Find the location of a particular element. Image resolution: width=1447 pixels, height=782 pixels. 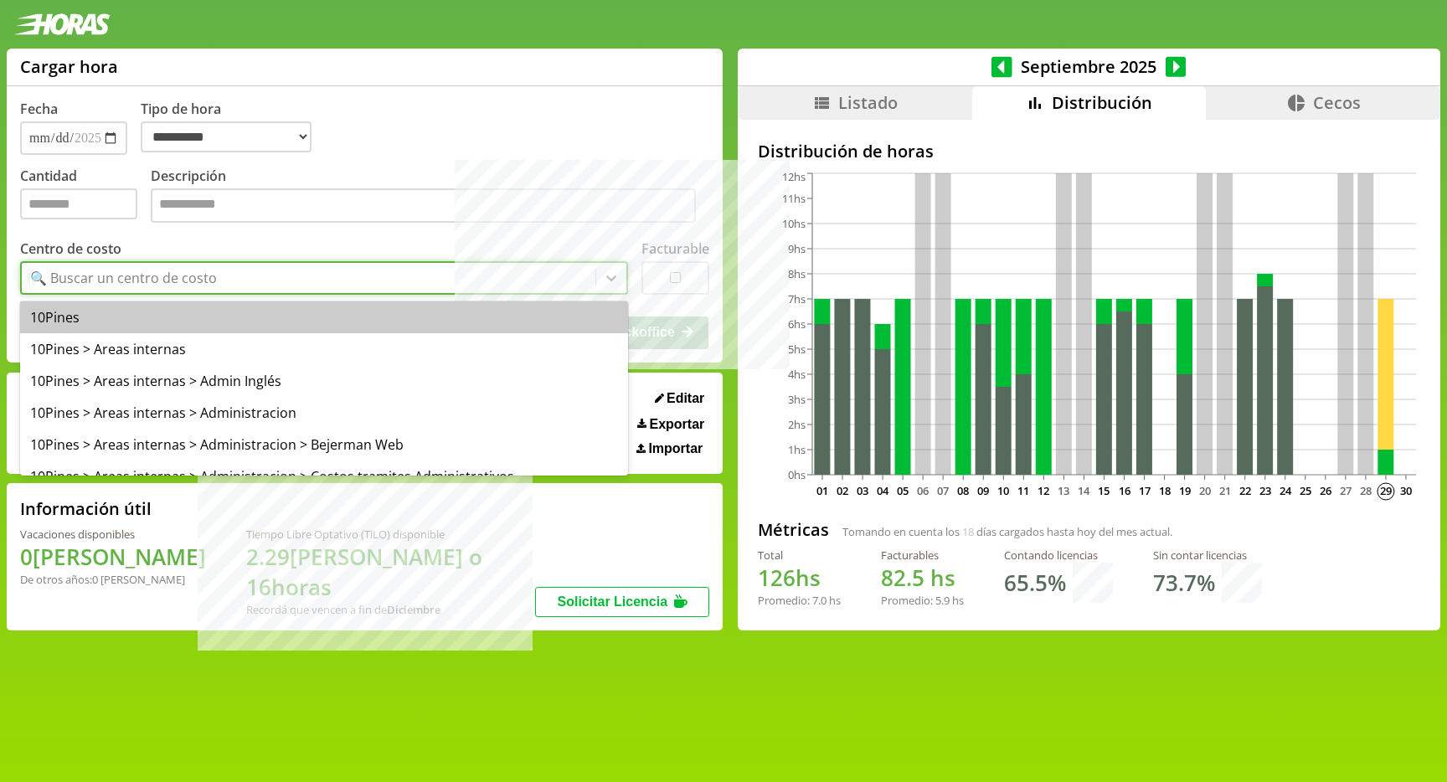

text: 19 is located at coordinates (1185, 491).